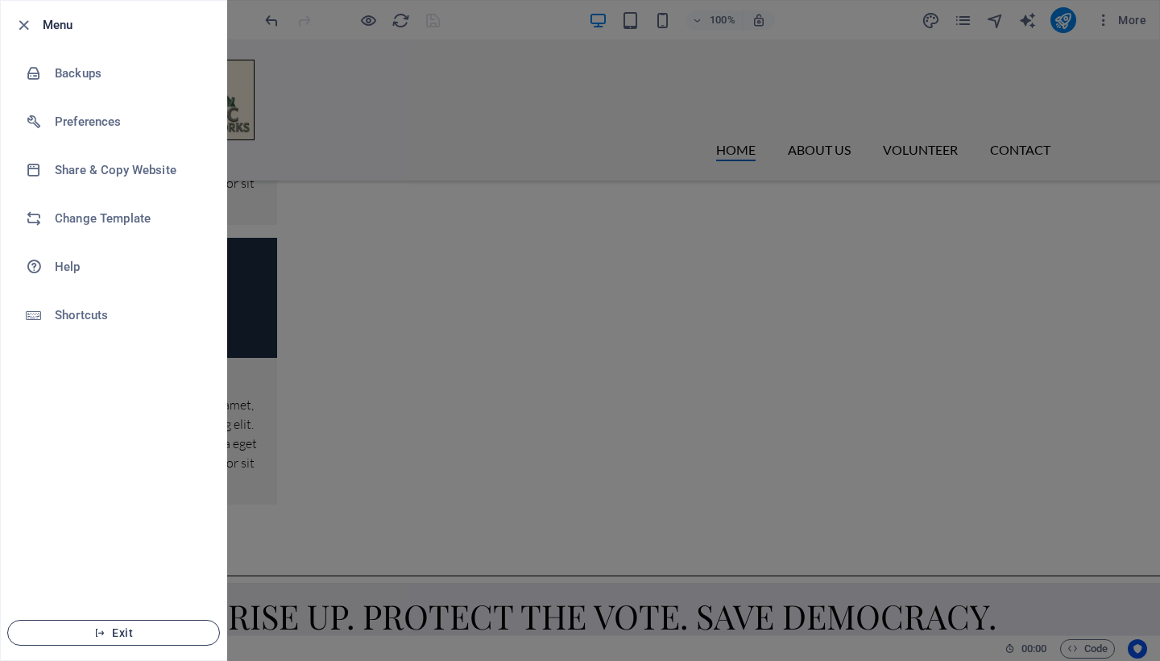  Describe the element at coordinates (129, 315) in the screenshot. I see `h6: Shortcuts` at that location.